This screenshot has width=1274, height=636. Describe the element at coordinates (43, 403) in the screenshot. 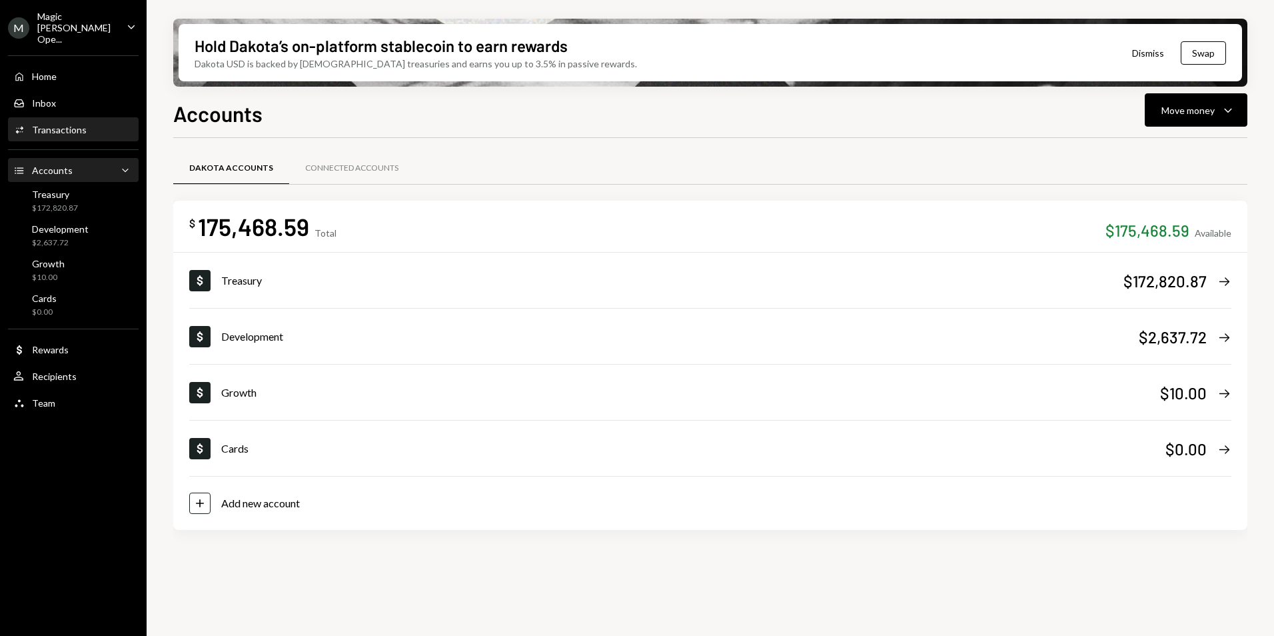

I see `div: Team` at that location.